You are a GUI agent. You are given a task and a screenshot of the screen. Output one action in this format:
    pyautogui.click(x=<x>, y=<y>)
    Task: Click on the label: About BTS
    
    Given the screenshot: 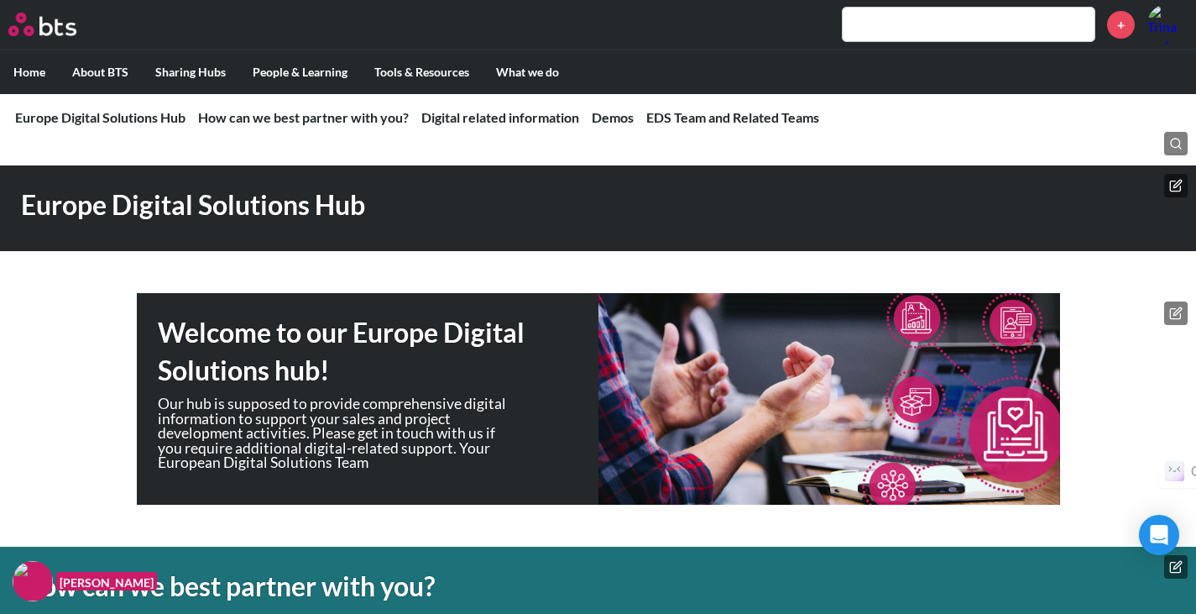 What is the action you would take?
    pyautogui.click(x=100, y=72)
    